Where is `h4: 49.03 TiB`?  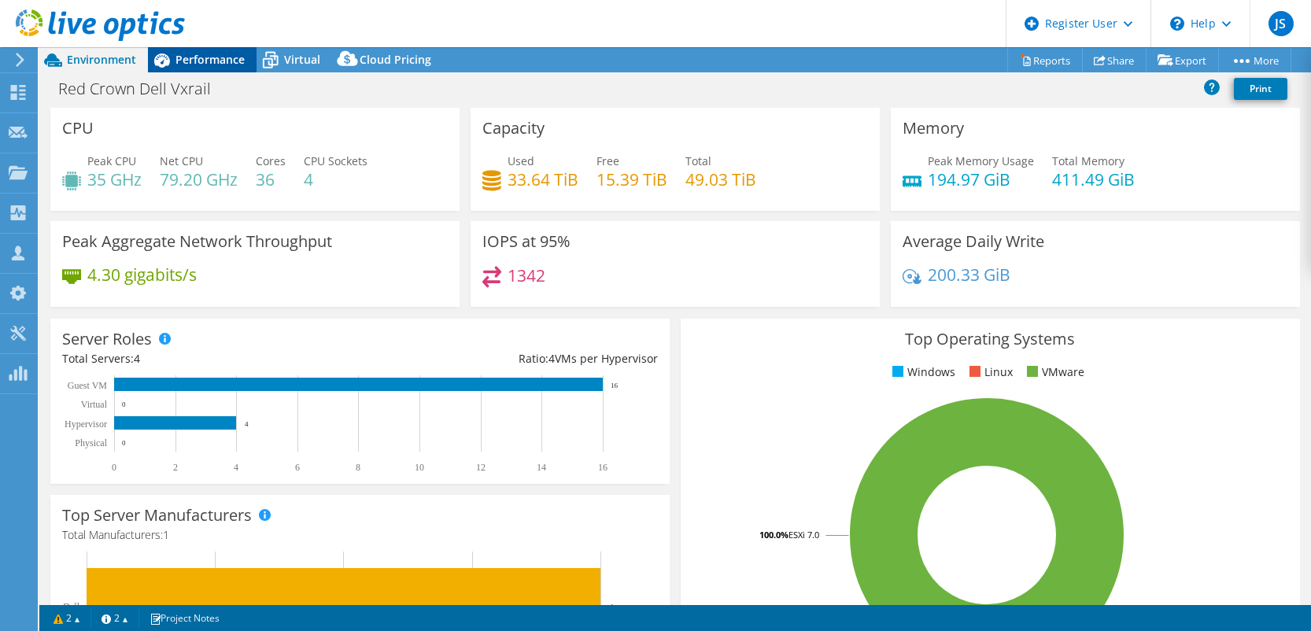 h4: 49.03 TiB is located at coordinates (721, 179).